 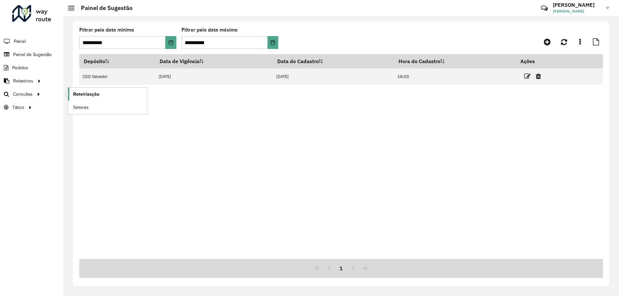 I want to click on a: Contato Rápido, so click(x=544, y=8).